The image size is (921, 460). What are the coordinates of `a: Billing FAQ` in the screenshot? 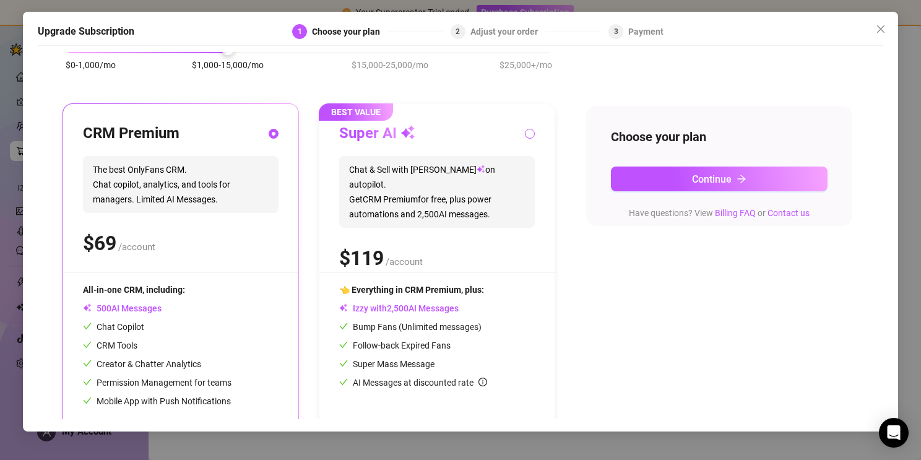 It's located at (736, 213).